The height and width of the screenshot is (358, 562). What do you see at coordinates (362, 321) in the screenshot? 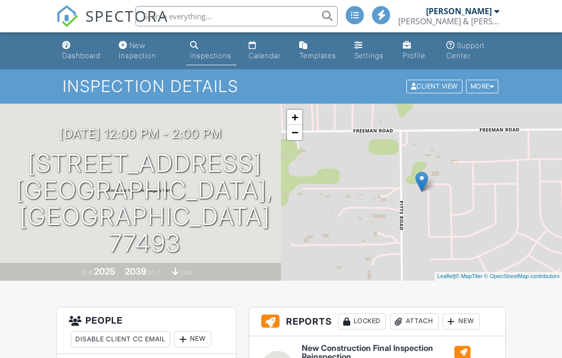
I see `div: Locked` at bounding box center [362, 321].